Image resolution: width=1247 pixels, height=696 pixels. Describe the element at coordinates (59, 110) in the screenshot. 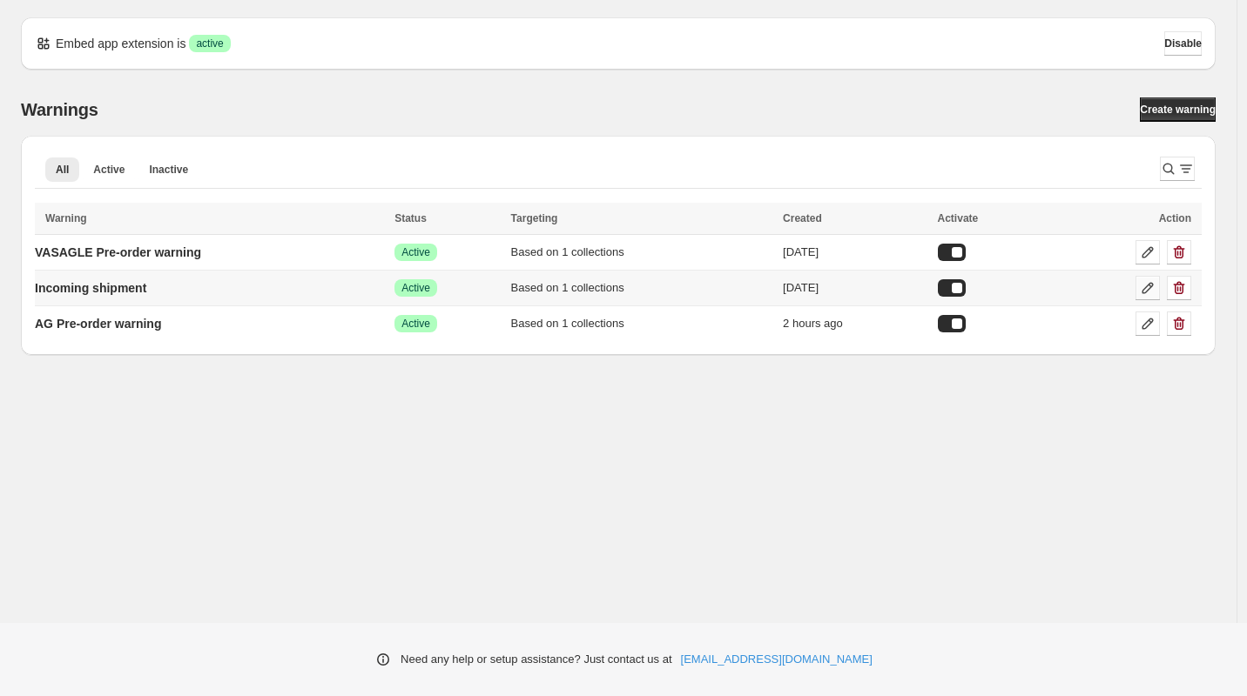

I see `h2: Warnings` at that location.